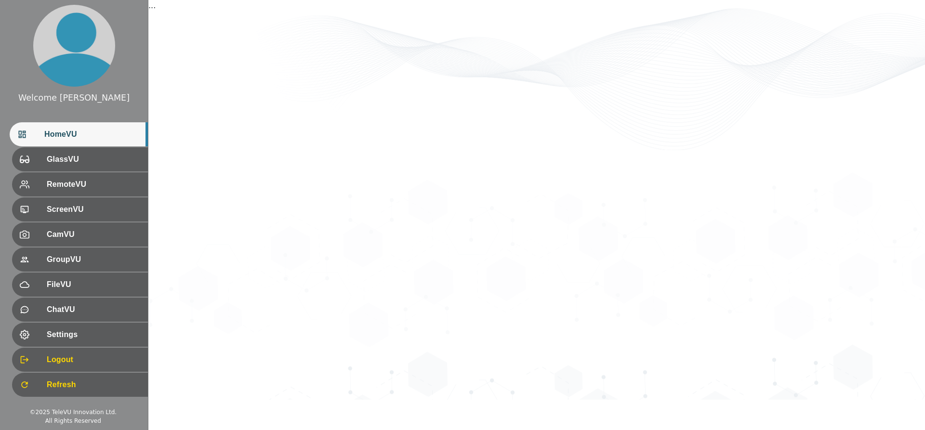 The image size is (925, 430). Describe the element at coordinates (94, 310) in the screenshot. I see `span: ChatVU` at that location.